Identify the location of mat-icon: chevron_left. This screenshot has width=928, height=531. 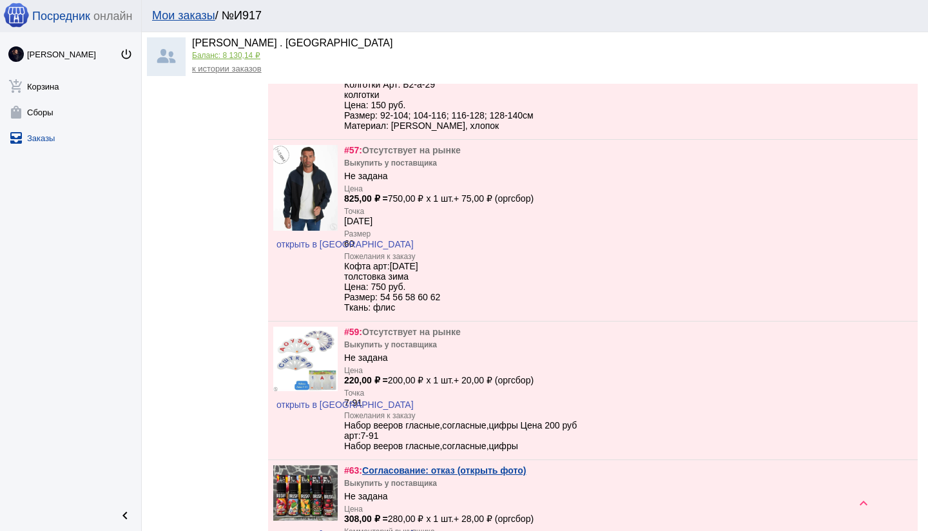
(125, 515).